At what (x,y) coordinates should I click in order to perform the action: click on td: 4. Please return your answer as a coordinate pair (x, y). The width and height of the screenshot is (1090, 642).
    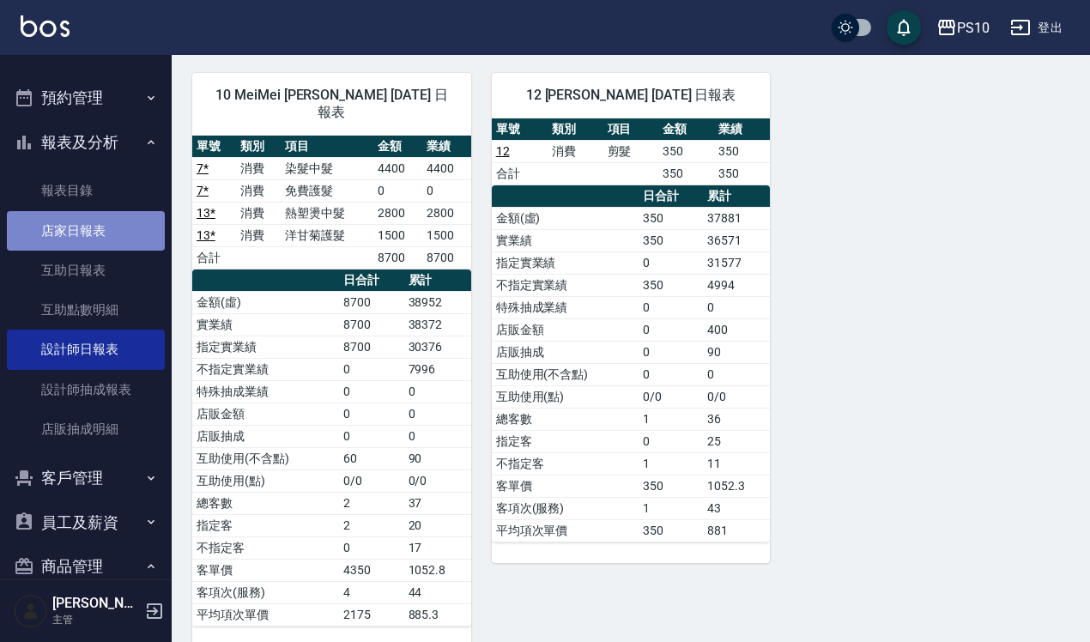
    Looking at the image, I should click on (371, 592).